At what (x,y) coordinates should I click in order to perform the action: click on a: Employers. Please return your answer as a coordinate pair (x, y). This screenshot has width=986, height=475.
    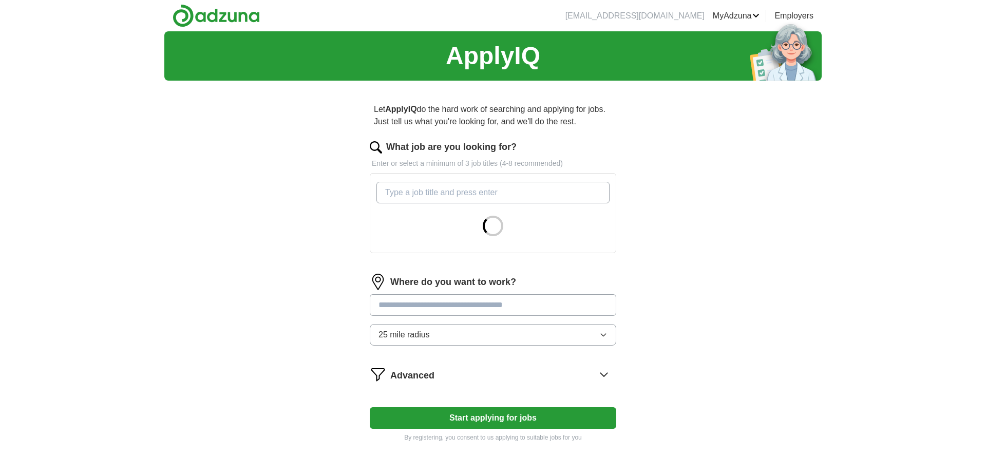
    Looking at the image, I should click on (794, 16).